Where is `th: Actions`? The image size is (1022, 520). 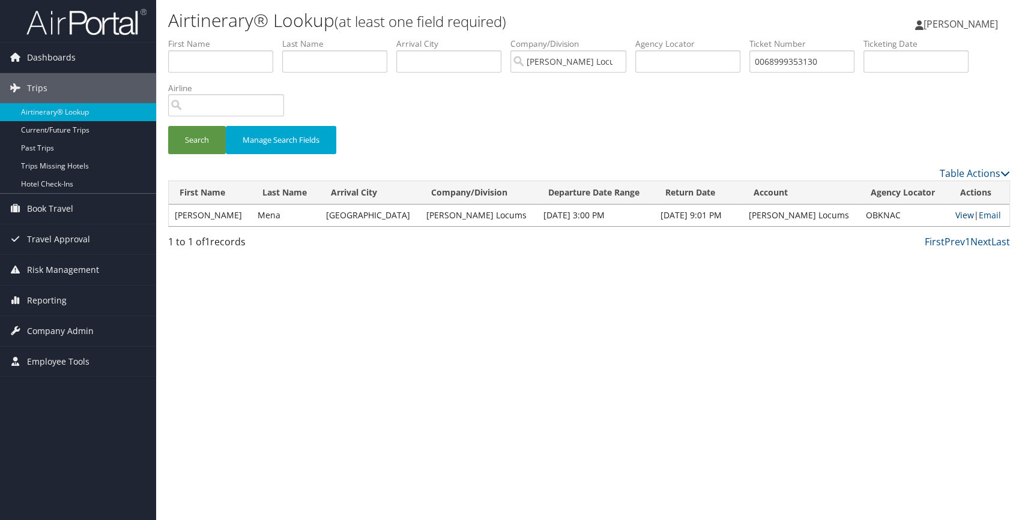 th: Actions is located at coordinates (979, 193).